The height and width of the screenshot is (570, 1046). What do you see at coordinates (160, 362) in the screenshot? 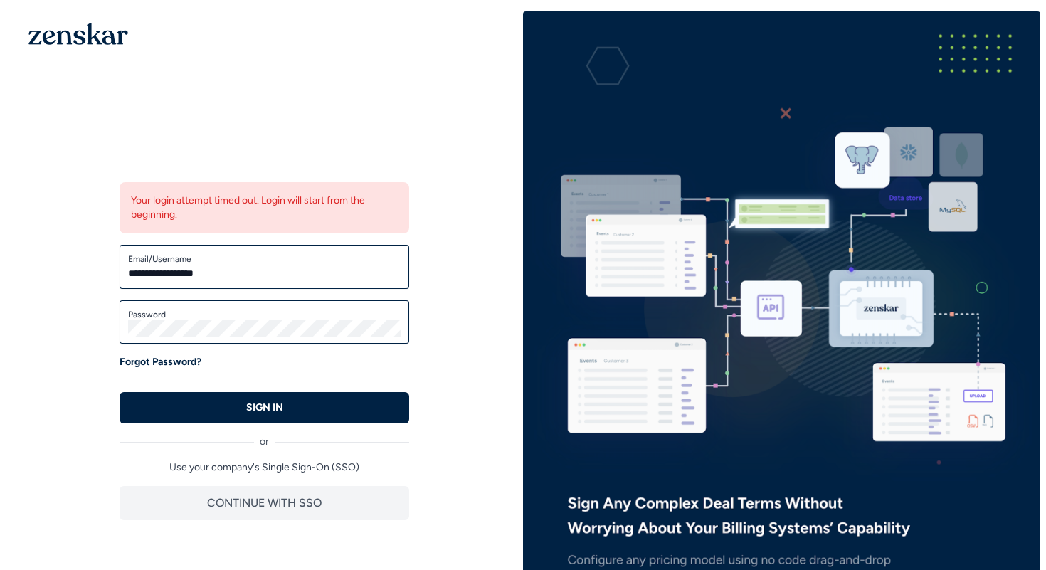
I see `p: Forgot Password?` at bounding box center [160, 362].